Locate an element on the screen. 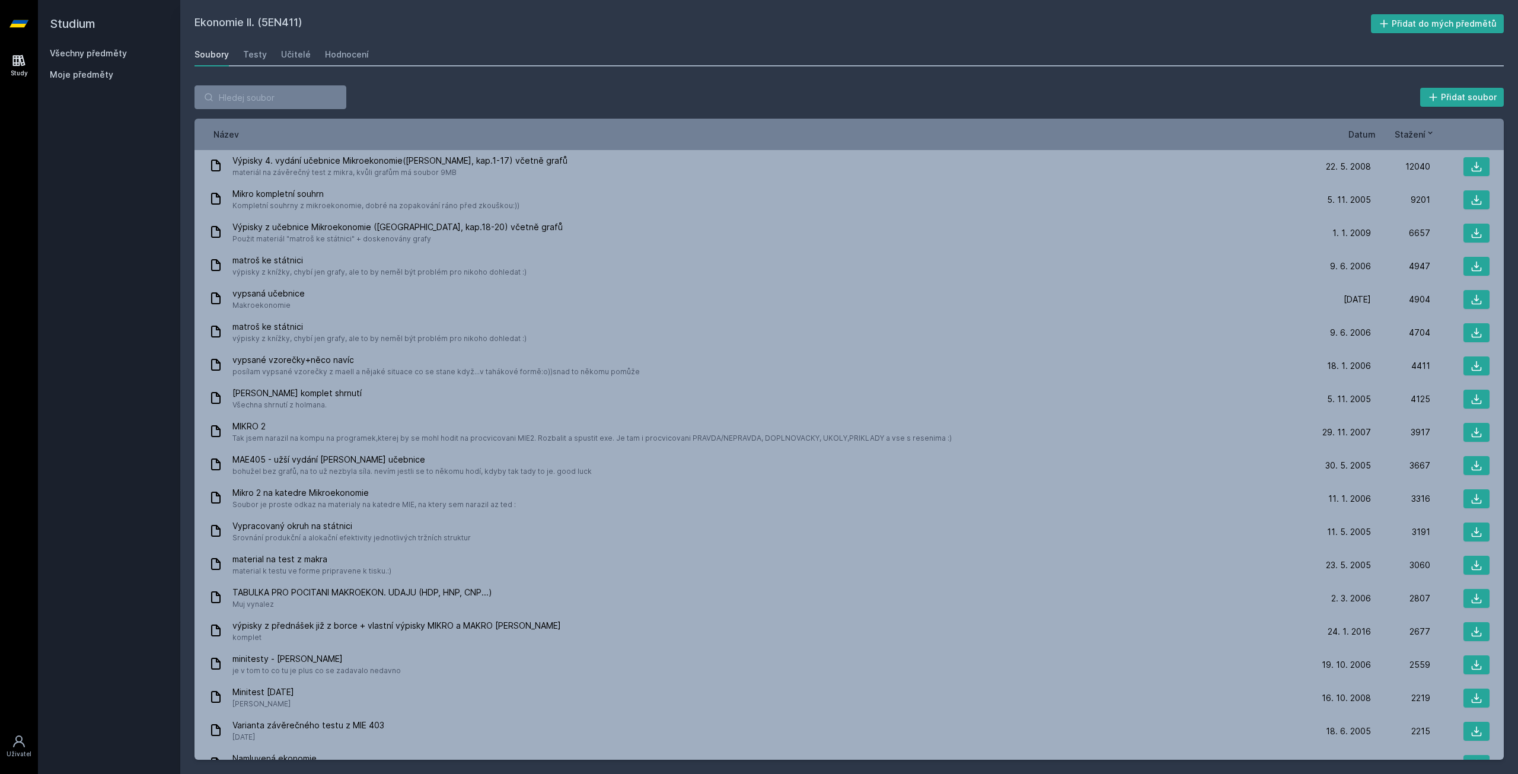 The width and height of the screenshot is (1518, 774). a: Hodnocení is located at coordinates (347, 55).